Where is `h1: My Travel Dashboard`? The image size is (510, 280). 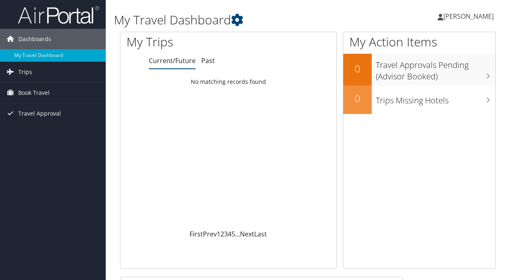 h1: My Travel Dashboard is located at coordinates (243, 20).